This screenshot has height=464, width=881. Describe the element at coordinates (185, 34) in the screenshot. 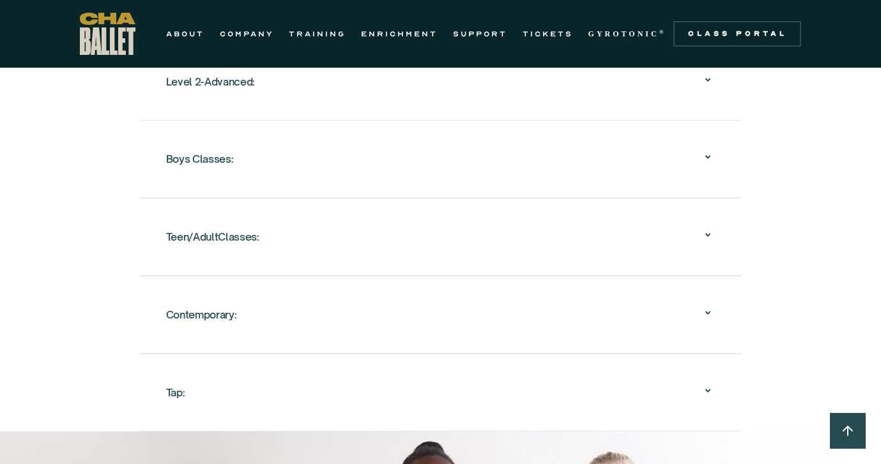

I see `a: ABOUT` at that location.